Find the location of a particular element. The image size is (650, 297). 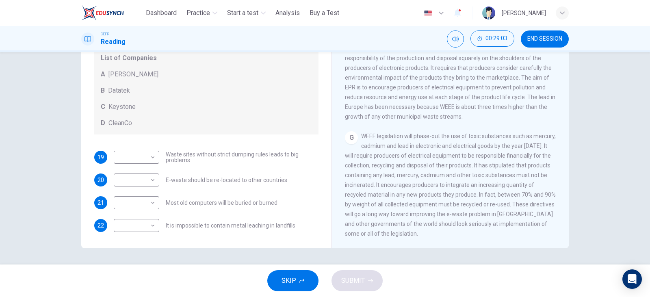

span: END SESSION is located at coordinates (545, 39).